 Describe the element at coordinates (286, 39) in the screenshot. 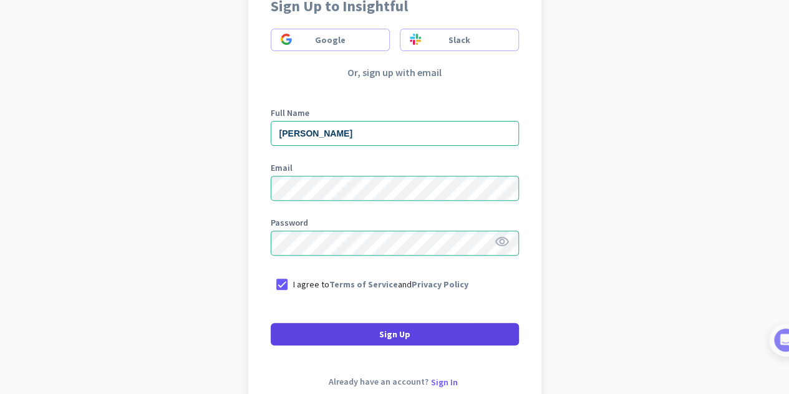

I see `img: Sign in using google` at that location.